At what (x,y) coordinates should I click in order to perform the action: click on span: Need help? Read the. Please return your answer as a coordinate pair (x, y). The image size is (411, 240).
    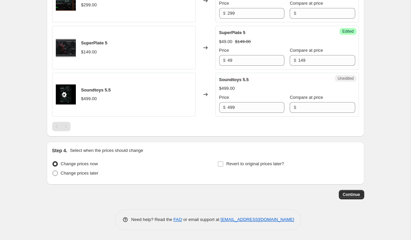
    Looking at the image, I should click on (152, 219).